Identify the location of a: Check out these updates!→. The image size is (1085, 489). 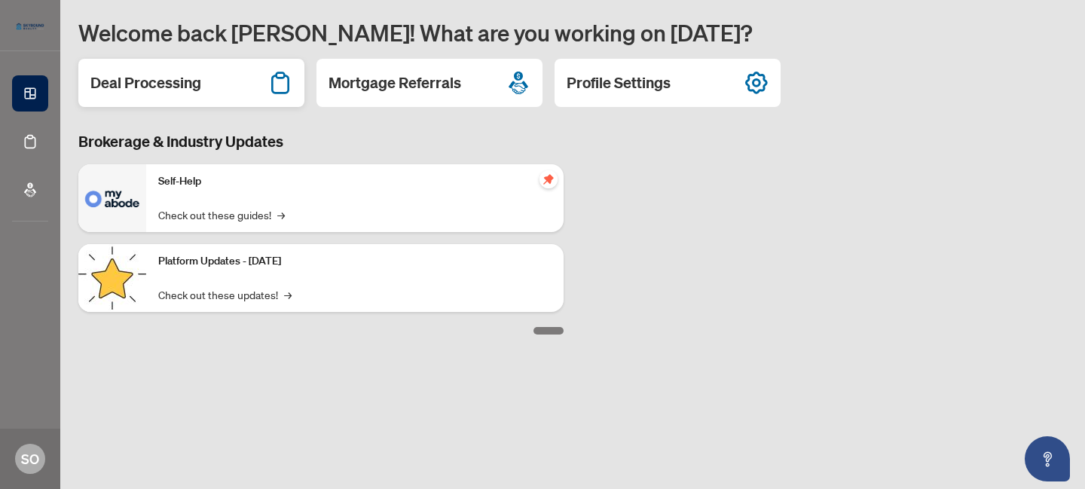
(224, 295).